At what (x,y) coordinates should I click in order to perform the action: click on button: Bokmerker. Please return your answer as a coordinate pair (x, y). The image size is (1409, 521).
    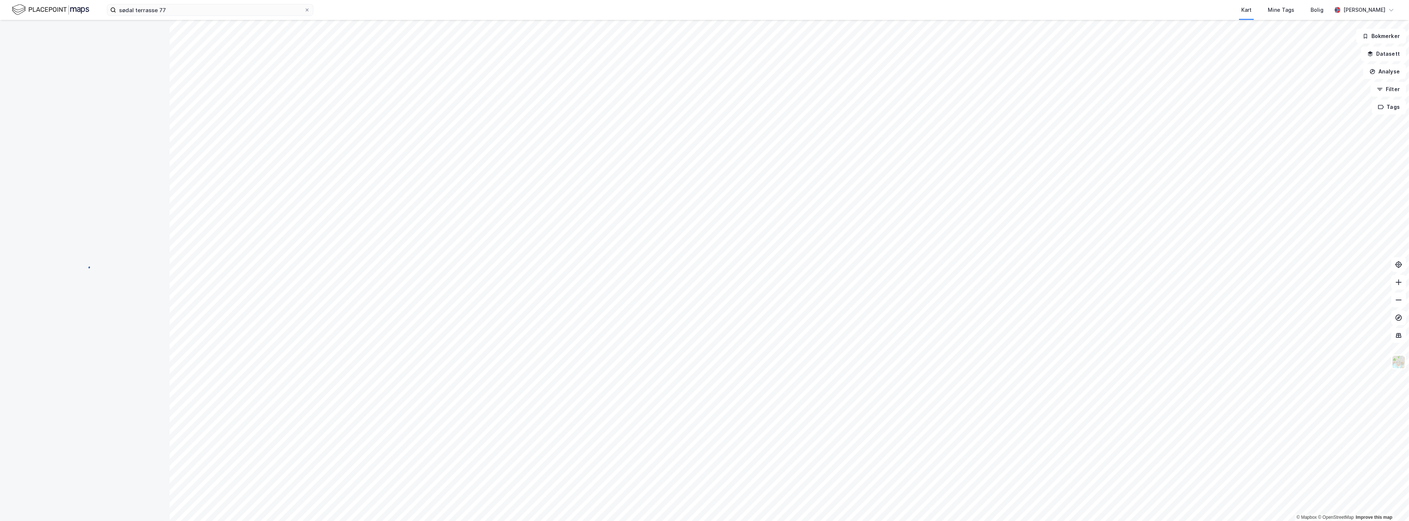
    Looking at the image, I should click on (1381, 36).